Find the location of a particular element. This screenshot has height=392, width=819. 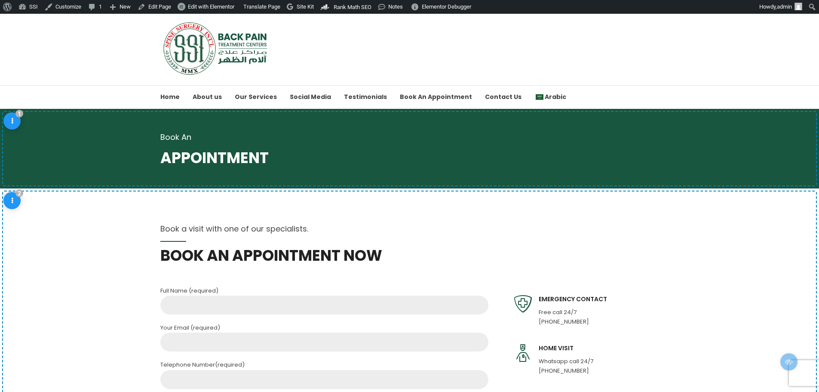

span: admin is located at coordinates (785, 6).